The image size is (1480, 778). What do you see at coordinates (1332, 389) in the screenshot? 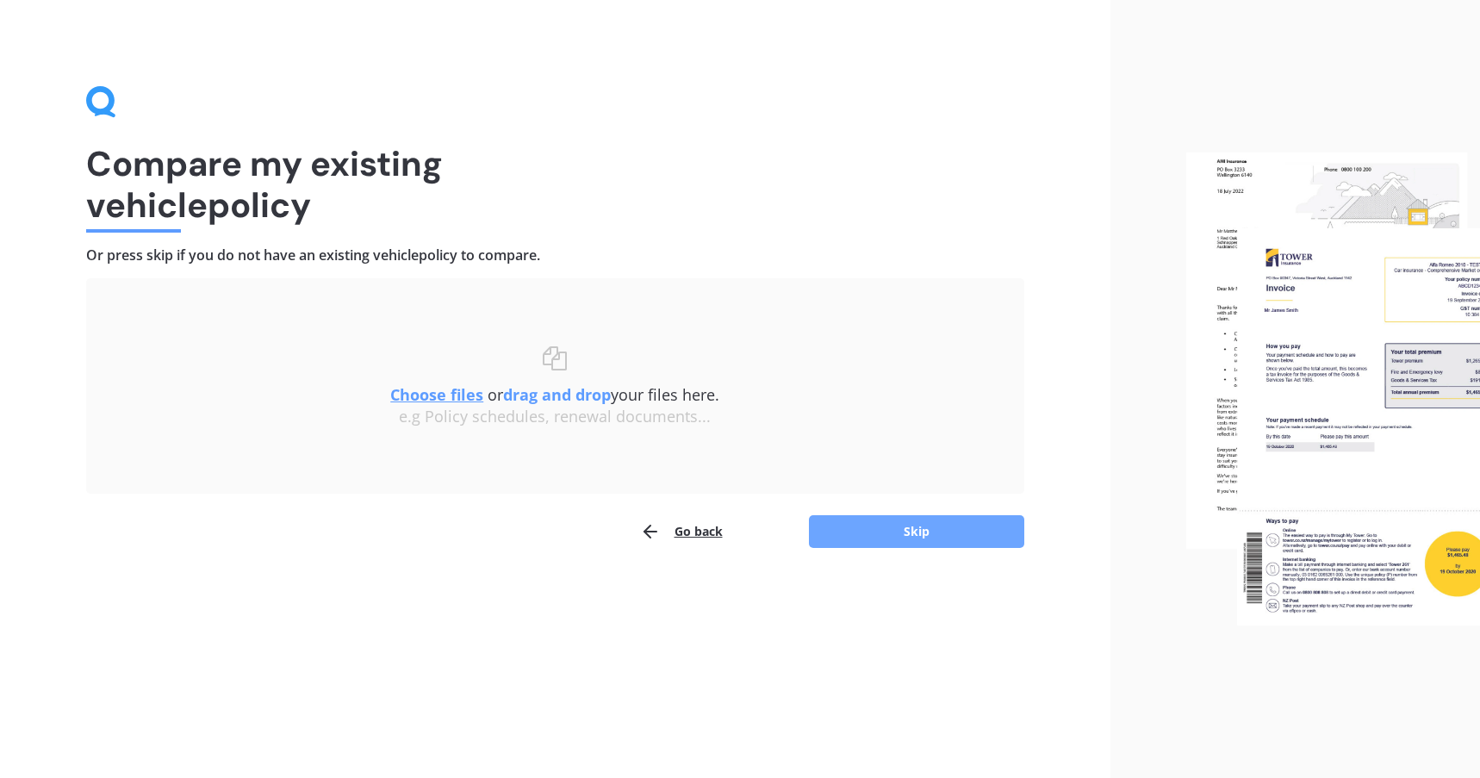
I see `img: files.webp` at bounding box center [1332, 389].